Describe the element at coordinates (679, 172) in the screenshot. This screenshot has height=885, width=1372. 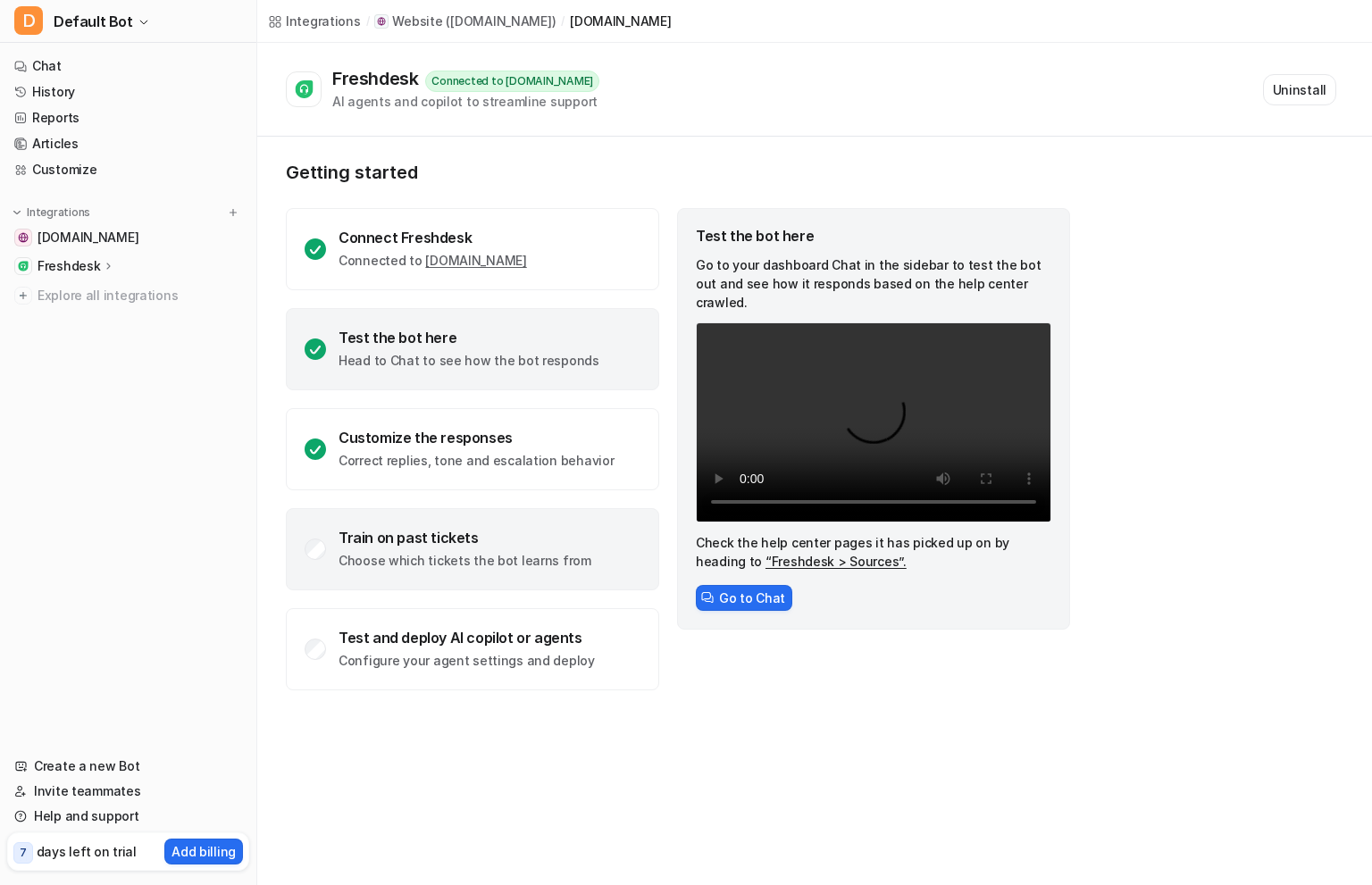
I see `p: Getting started` at that location.